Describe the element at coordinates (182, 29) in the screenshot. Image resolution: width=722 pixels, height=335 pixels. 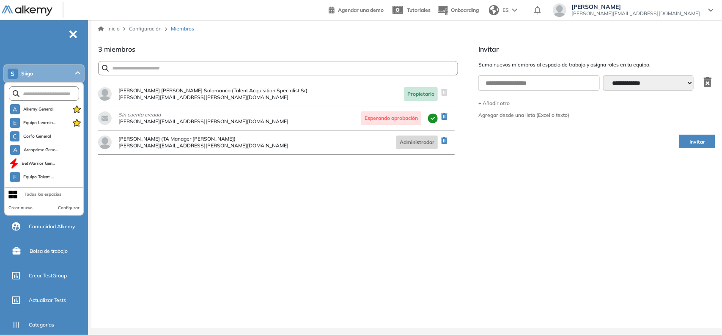
I see `span: Miembros` at that location.